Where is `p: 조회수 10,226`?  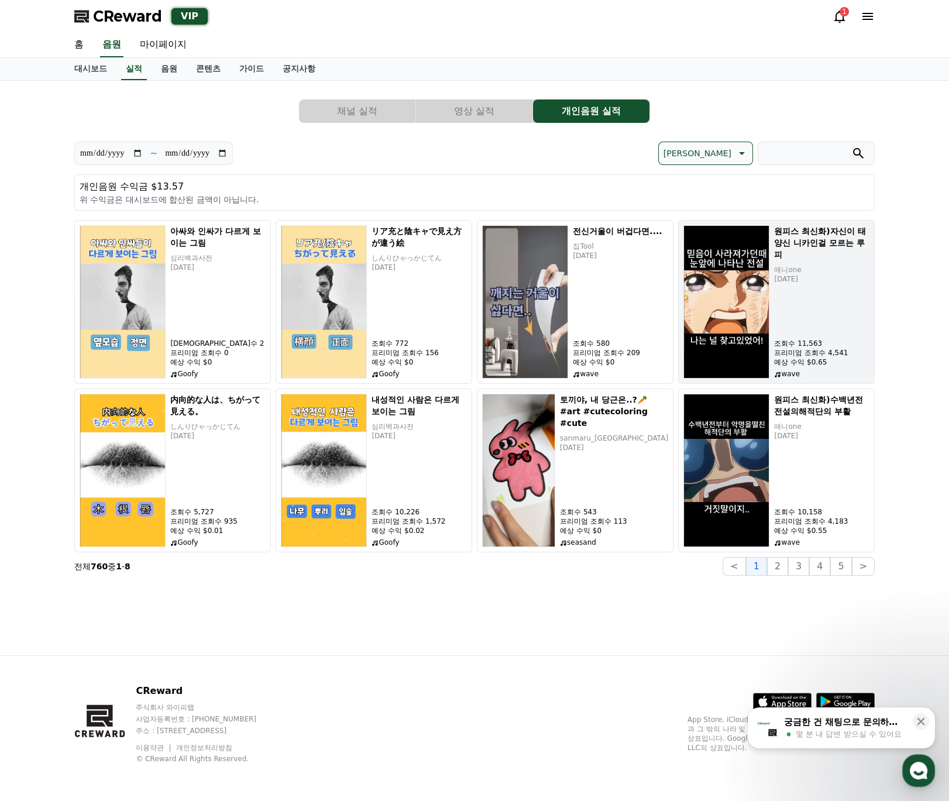 p: 조회수 10,226 is located at coordinates (419, 512).